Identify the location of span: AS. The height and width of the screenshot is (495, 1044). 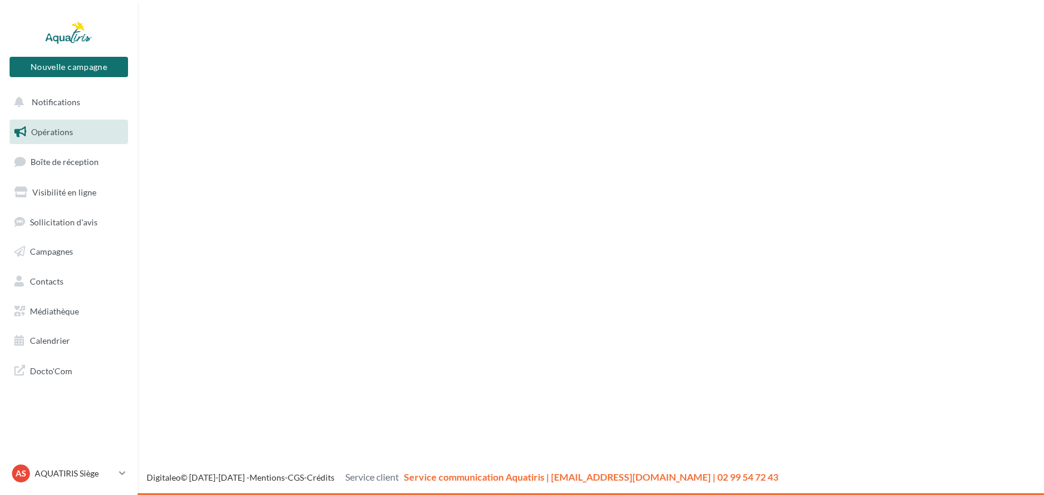
(21, 474).